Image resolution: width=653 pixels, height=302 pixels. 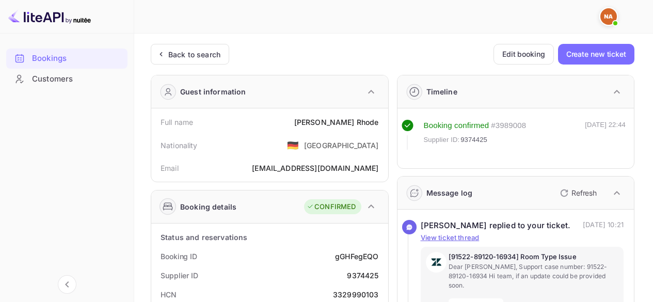 What do you see at coordinates (362, 275) in the screenshot?
I see `div: 9374425` at bounding box center [362, 275].